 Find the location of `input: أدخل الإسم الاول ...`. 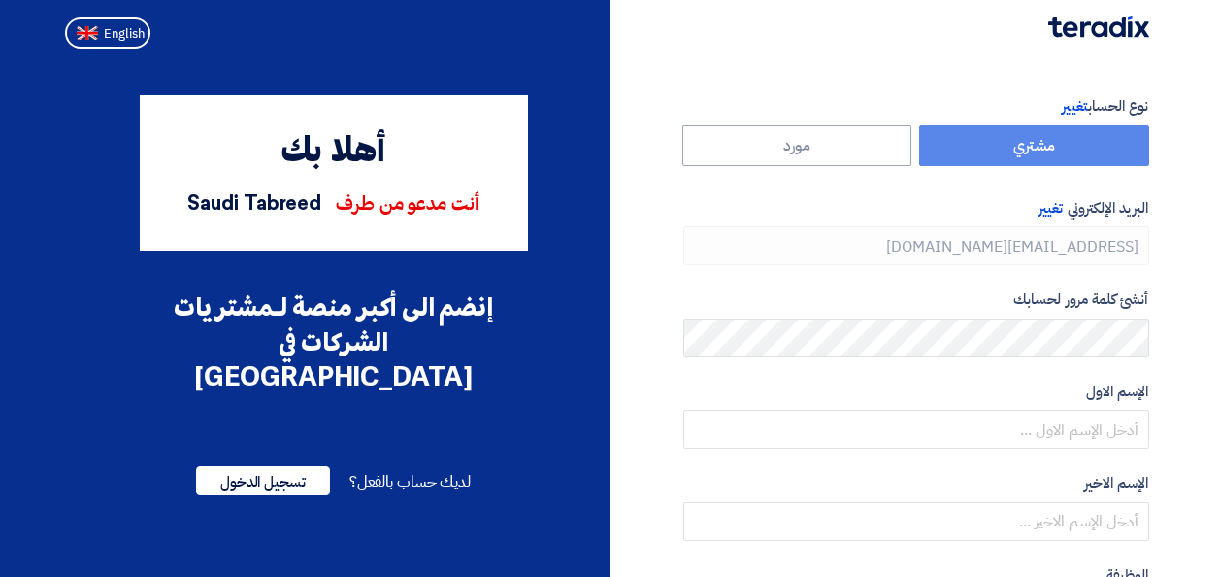

input: أدخل الإسم الاول ... is located at coordinates (916, 429).